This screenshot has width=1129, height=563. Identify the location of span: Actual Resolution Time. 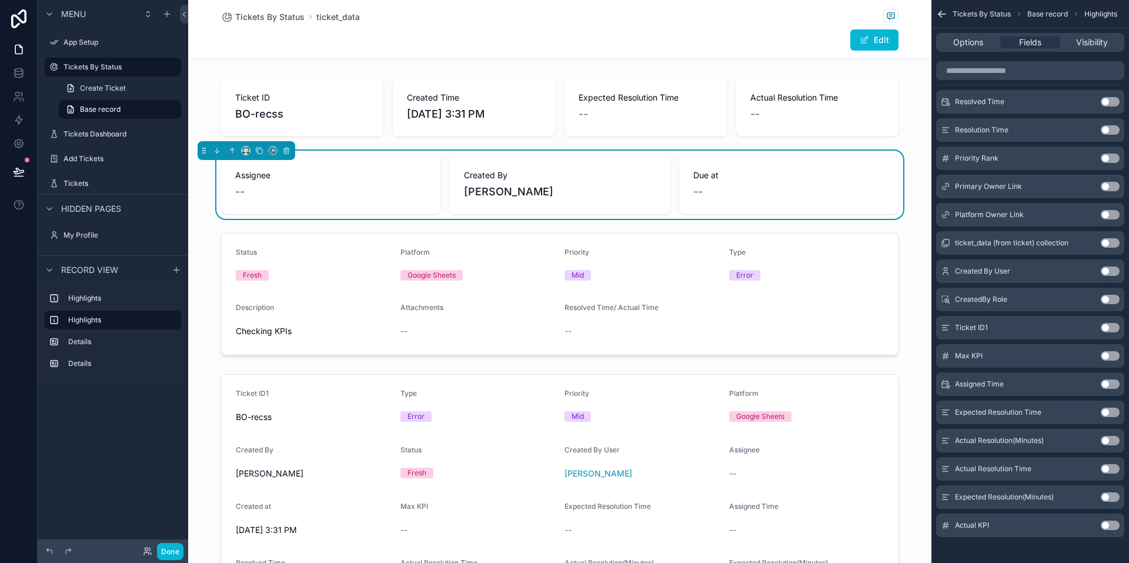
(994, 469).